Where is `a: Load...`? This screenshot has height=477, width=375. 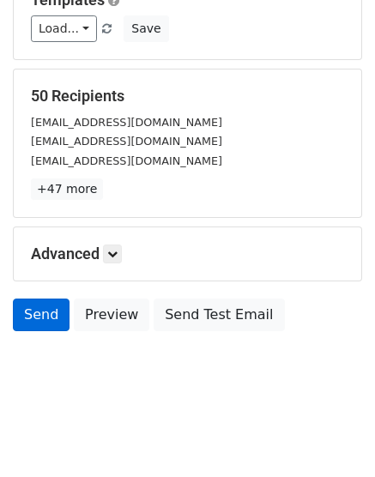
a: Load... is located at coordinates (63, 28).